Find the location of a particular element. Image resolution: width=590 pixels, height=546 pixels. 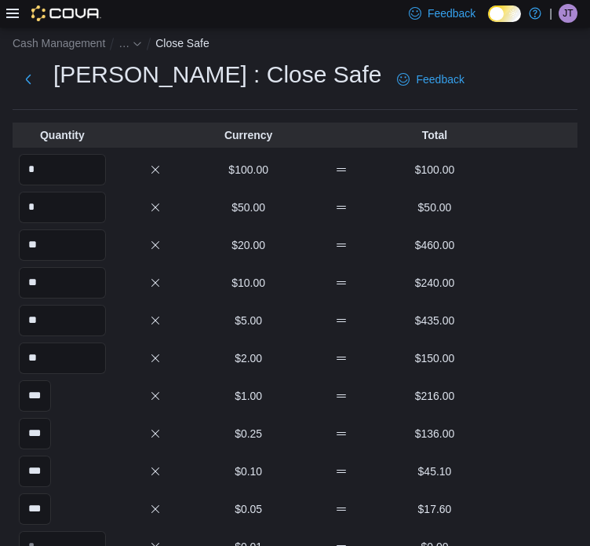

p: $45.10 is located at coordinates (435, 471).